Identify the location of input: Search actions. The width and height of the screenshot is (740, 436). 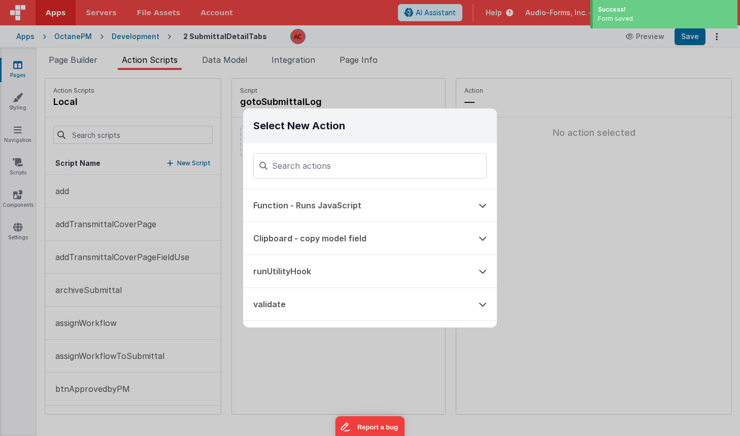
(370, 166).